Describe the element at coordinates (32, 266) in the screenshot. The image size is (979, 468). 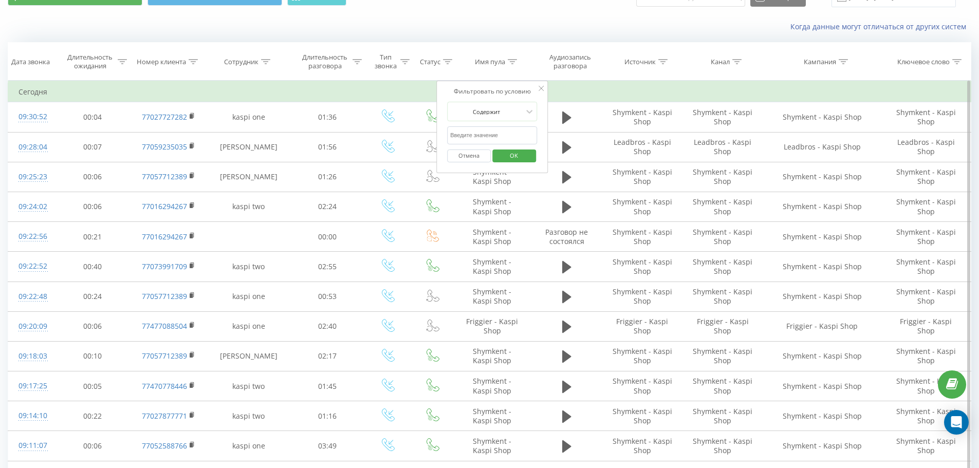
I see `div: 09:22:52` at that location.